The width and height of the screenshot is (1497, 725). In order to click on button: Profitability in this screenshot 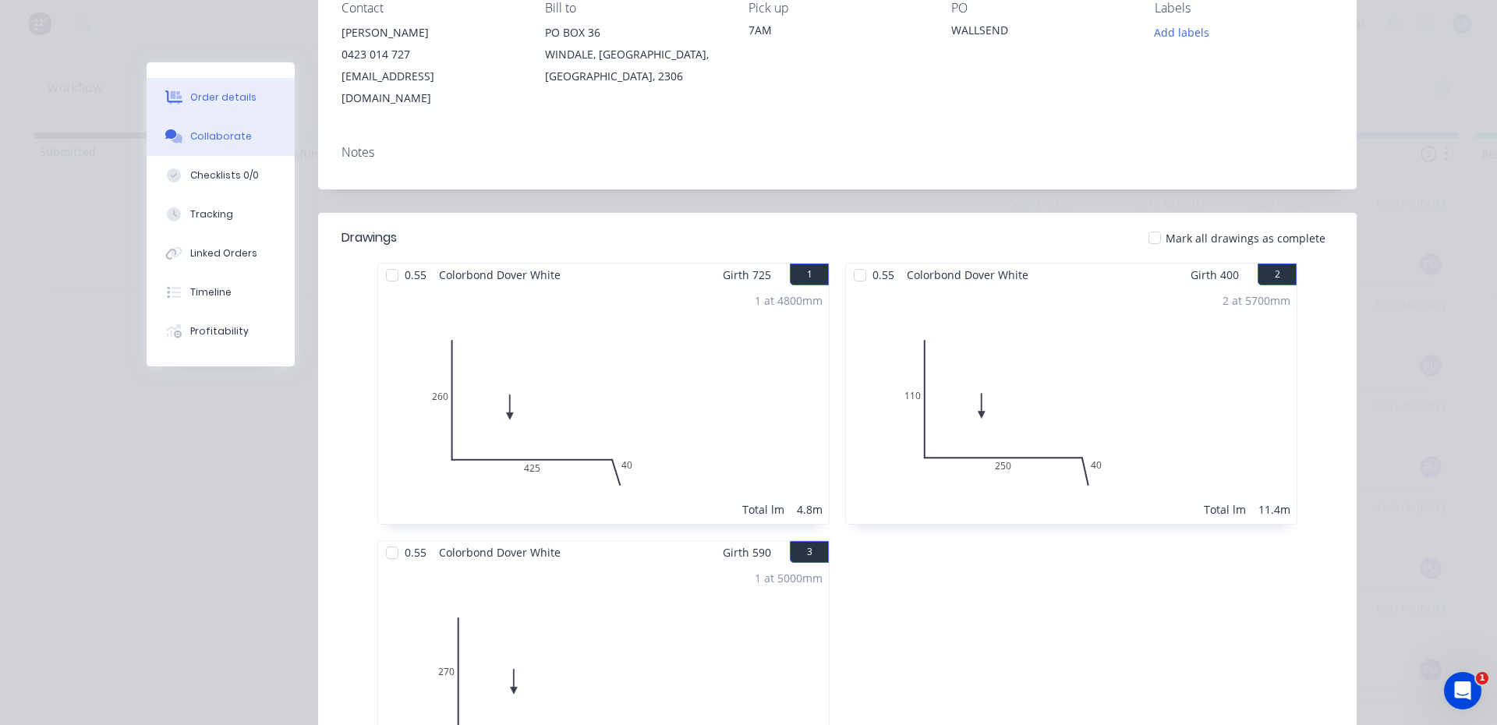, I will do `click(221, 331)`.